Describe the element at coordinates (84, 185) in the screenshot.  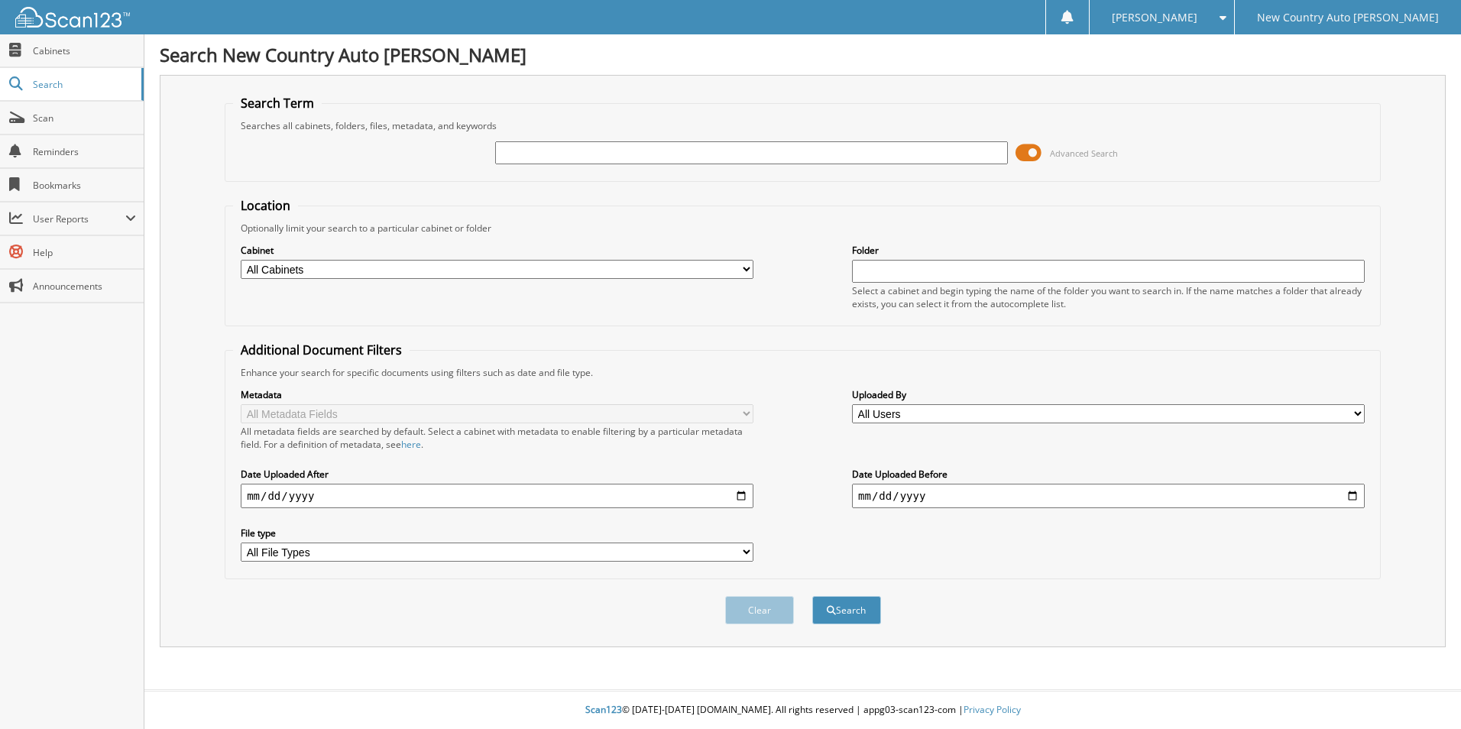
I see `span: Bookmarks` at that location.